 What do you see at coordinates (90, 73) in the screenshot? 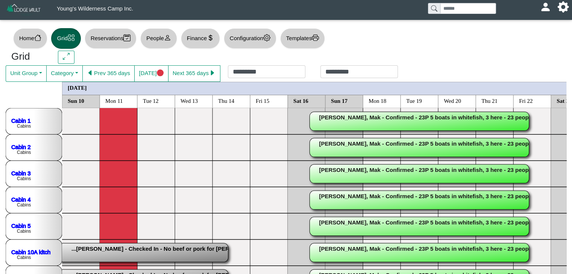
I see `svg: caret left fill` at bounding box center [90, 73].